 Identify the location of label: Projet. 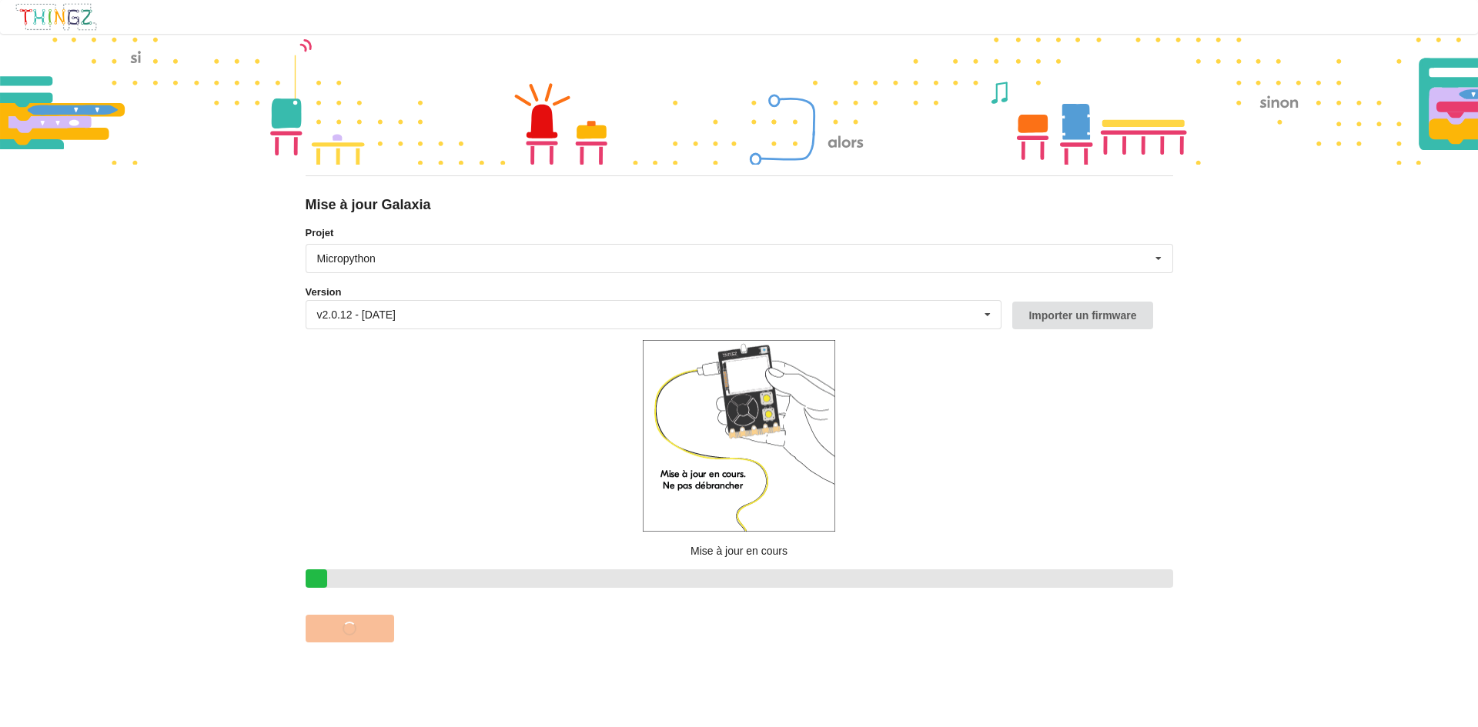
(739, 233).